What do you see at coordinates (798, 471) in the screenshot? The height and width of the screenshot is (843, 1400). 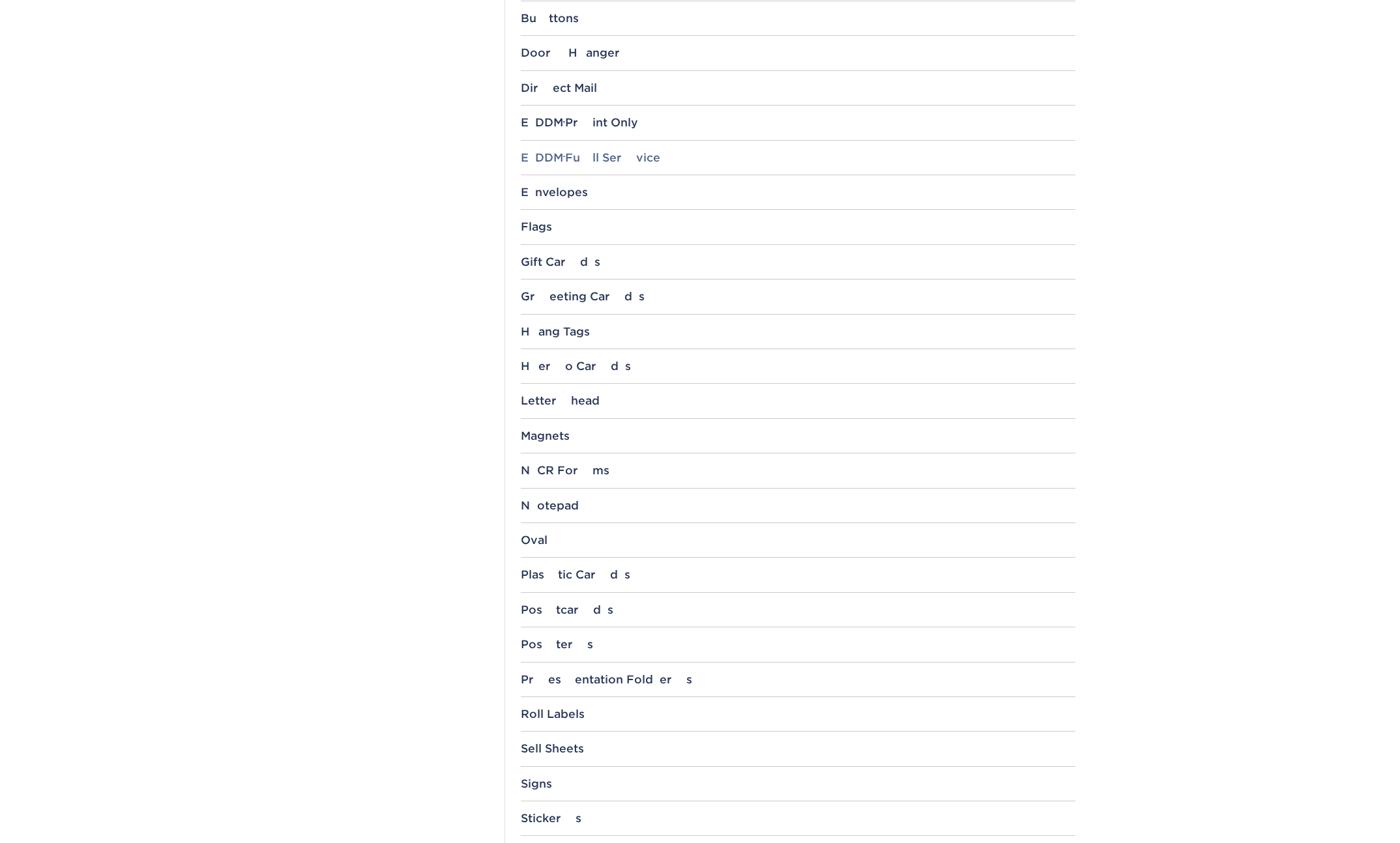 I see `div: NCR Forms` at bounding box center [798, 471].